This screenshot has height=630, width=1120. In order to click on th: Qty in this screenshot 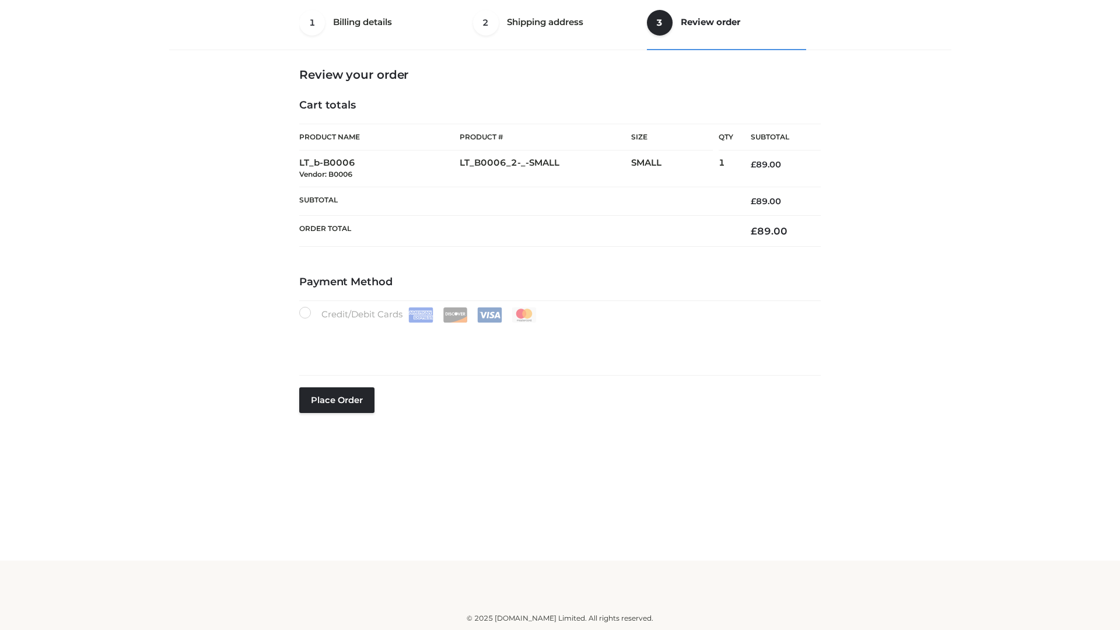, I will do `click(725, 137)`.